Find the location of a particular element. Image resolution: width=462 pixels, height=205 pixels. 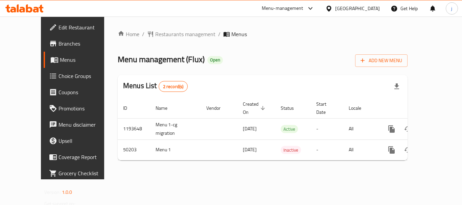

span: Add New Menu is located at coordinates (381, 60).